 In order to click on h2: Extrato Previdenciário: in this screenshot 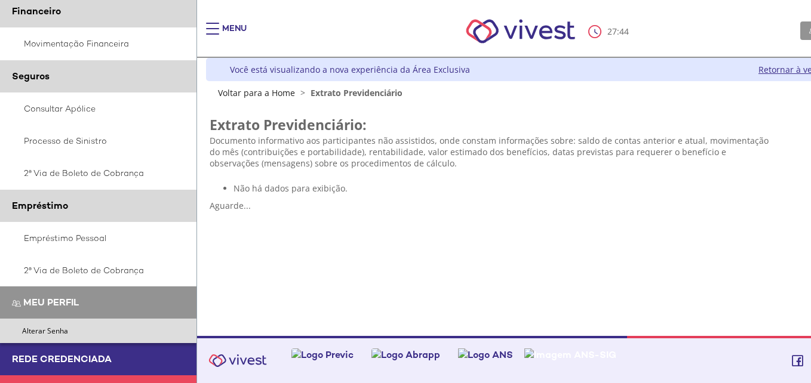, I will do `click(489, 125)`.